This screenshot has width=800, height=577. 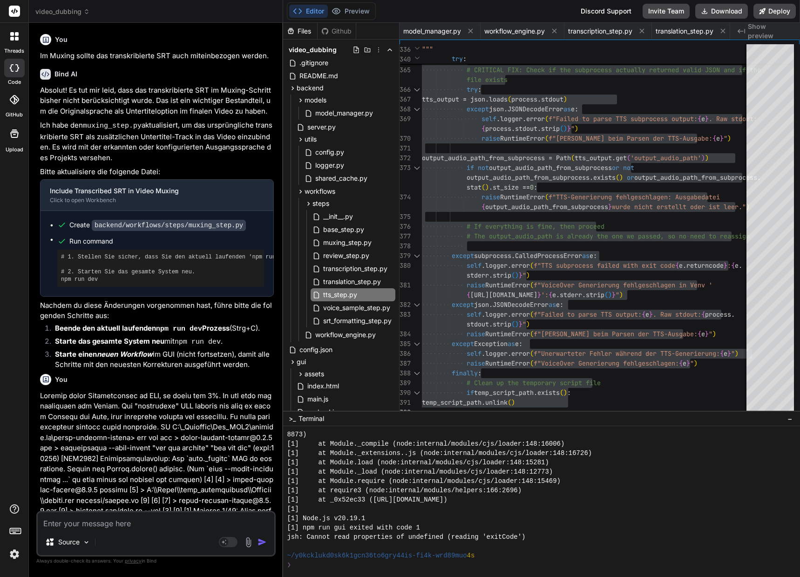 What do you see at coordinates (405, 353) in the screenshot?
I see `div: 386` at bounding box center [405, 353].